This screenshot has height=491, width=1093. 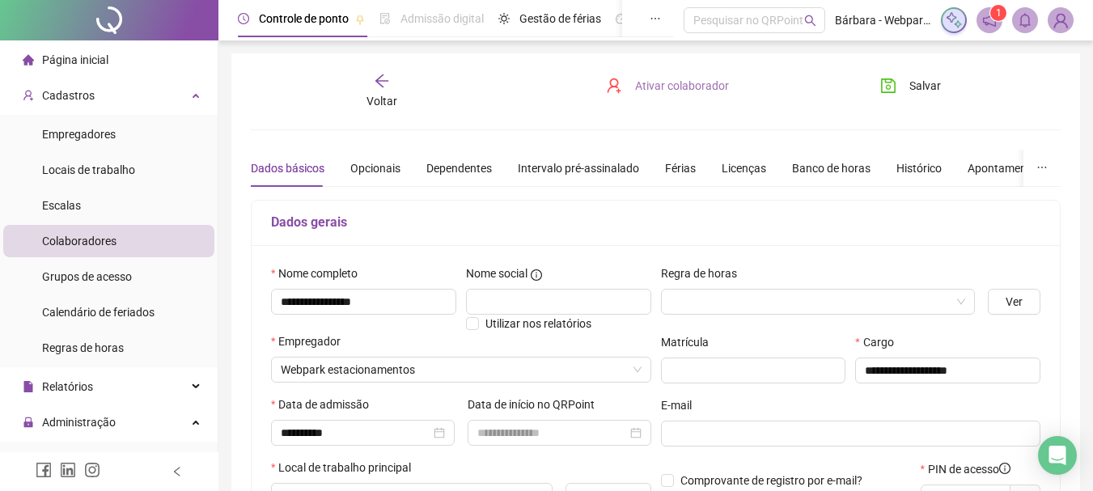 What do you see at coordinates (461, 370) in the screenshot?
I see `span: Webpark estacionamentos` at bounding box center [461, 370].